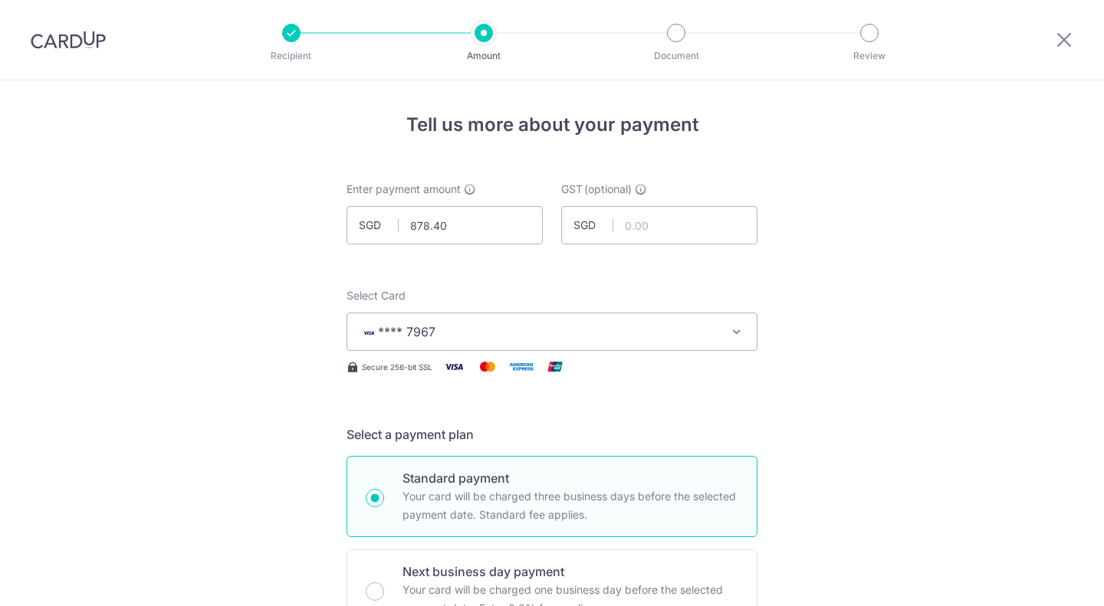 This screenshot has height=606, width=1104. I want to click on img: VISA, so click(369, 333).